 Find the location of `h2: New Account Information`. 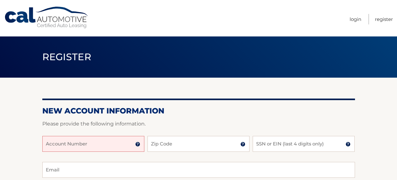

h2: New Account Information is located at coordinates (199, 111).